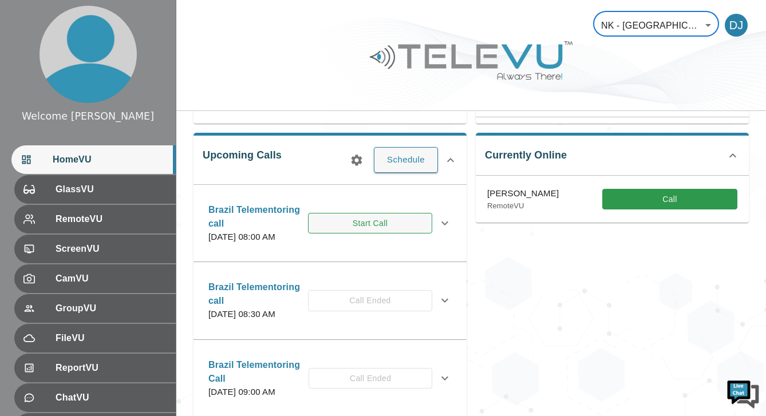 This screenshot has width=766, height=416. What do you see at coordinates (111, 189) in the screenshot?
I see `span: GlassVU` at bounding box center [111, 189].